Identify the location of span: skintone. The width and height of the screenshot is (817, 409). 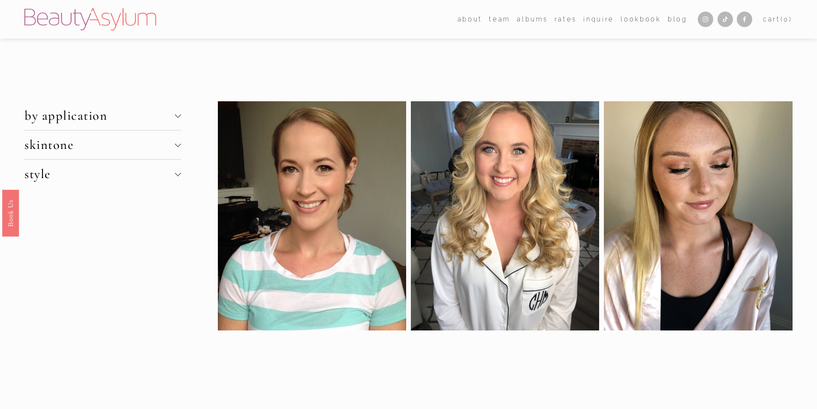
(100, 145).